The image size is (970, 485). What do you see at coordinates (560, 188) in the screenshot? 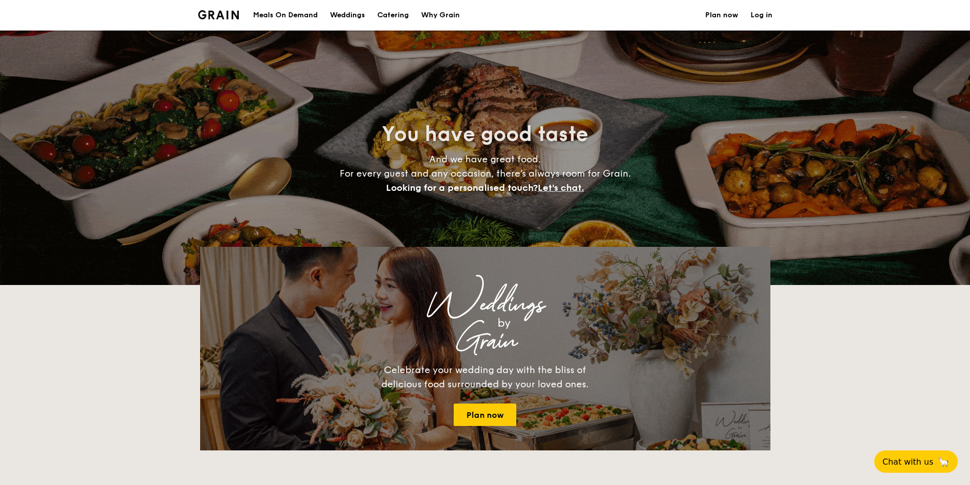
I see `span: Let's chat.` at bounding box center [560, 188].